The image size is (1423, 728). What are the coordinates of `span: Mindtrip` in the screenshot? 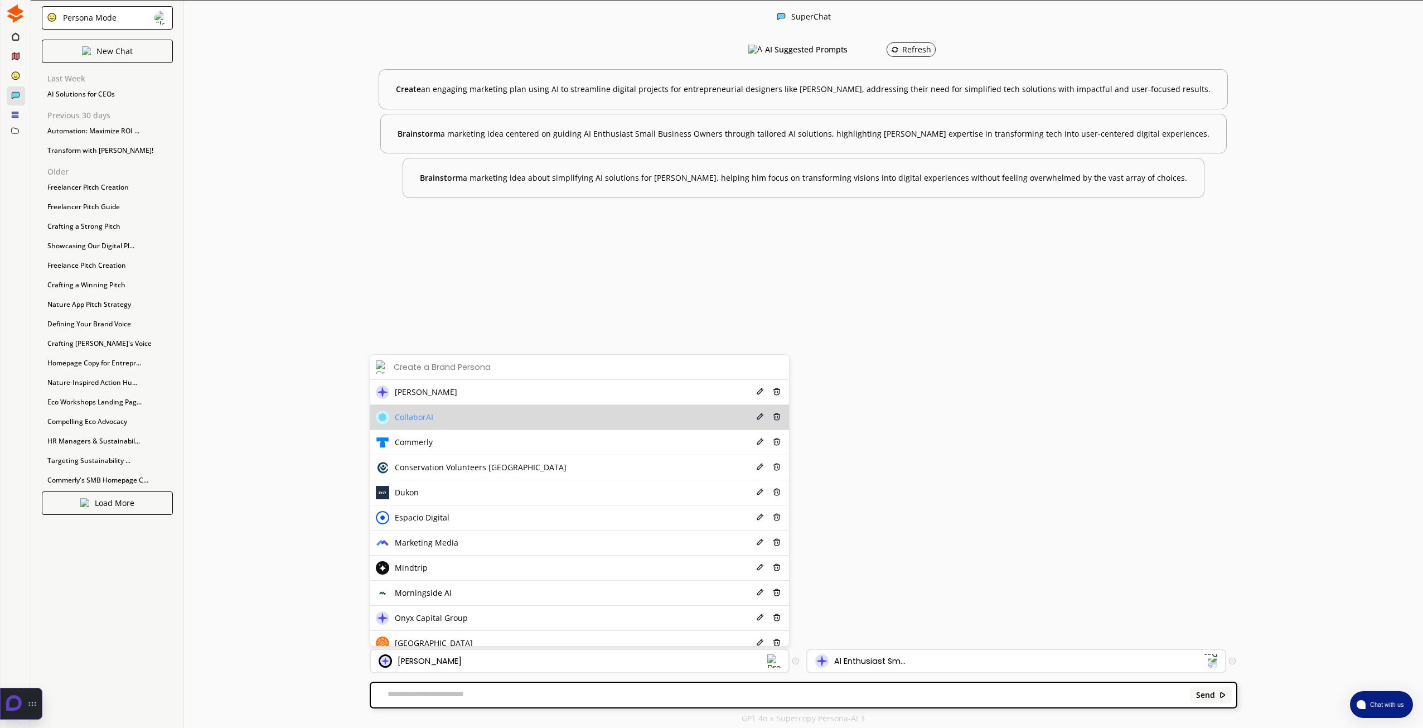 It's located at (411, 568).